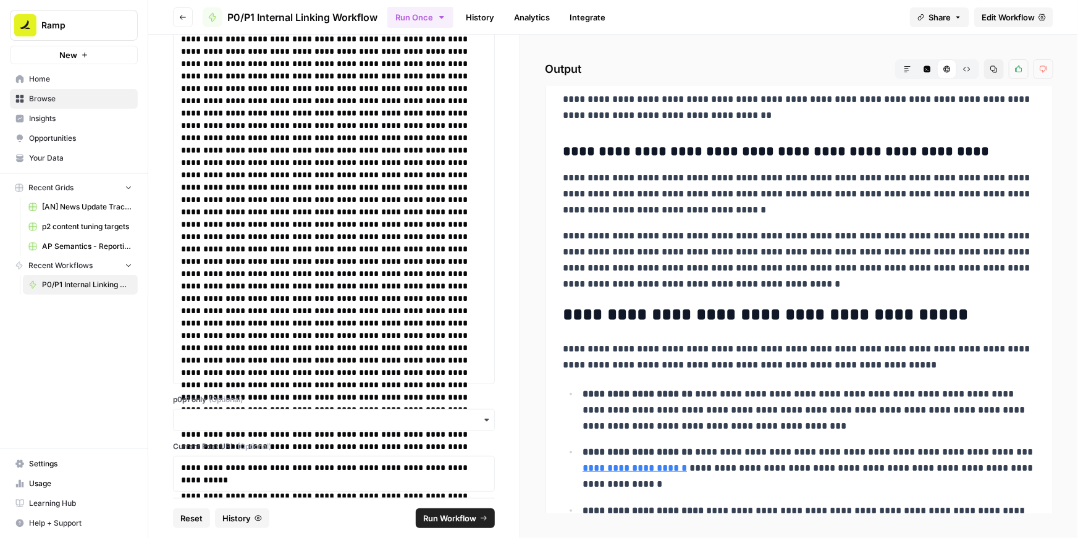 The width and height of the screenshot is (1078, 538). Describe the element at coordinates (450, 518) in the screenshot. I see `span: Run Workflow` at that location.